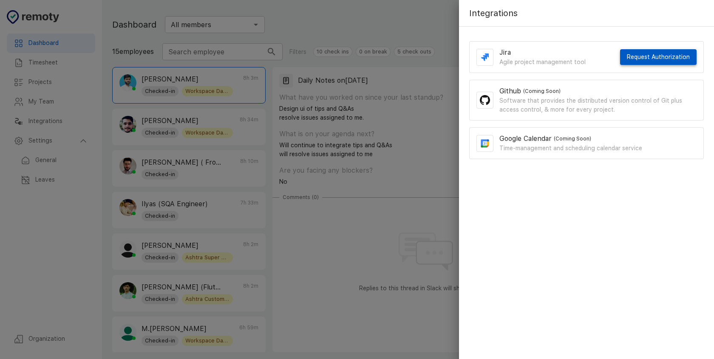  What do you see at coordinates (658, 57) in the screenshot?
I see `button: Request Authorization` at bounding box center [658, 57].